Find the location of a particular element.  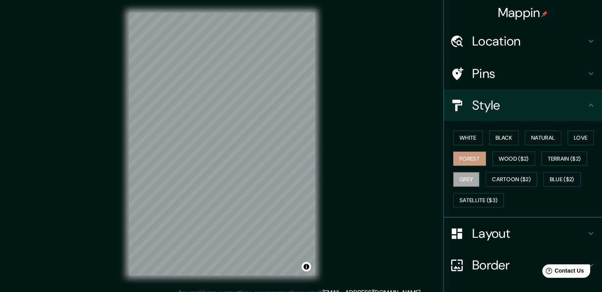

div: Layout is located at coordinates (522, 233).